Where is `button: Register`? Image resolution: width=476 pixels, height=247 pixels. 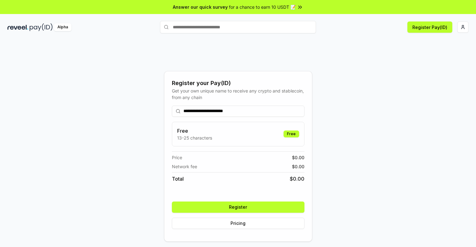 button: Register is located at coordinates (238, 208).